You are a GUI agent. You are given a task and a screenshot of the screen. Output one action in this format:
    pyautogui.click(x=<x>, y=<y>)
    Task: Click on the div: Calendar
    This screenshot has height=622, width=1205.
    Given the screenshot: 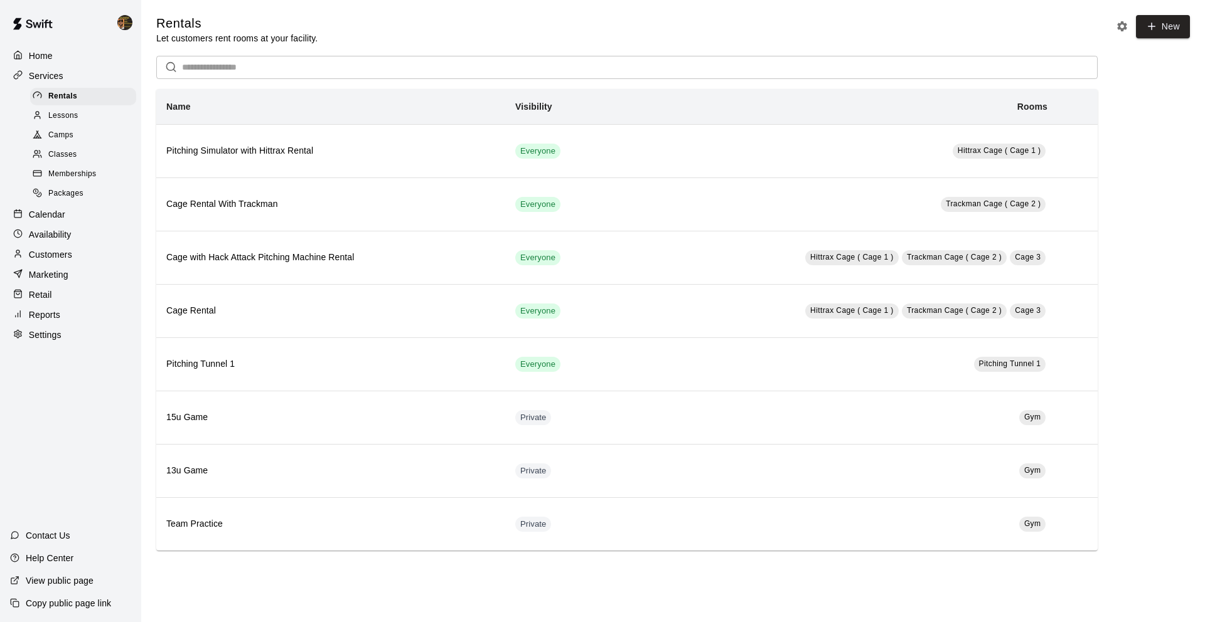 What is the action you would take?
    pyautogui.click(x=70, y=215)
    